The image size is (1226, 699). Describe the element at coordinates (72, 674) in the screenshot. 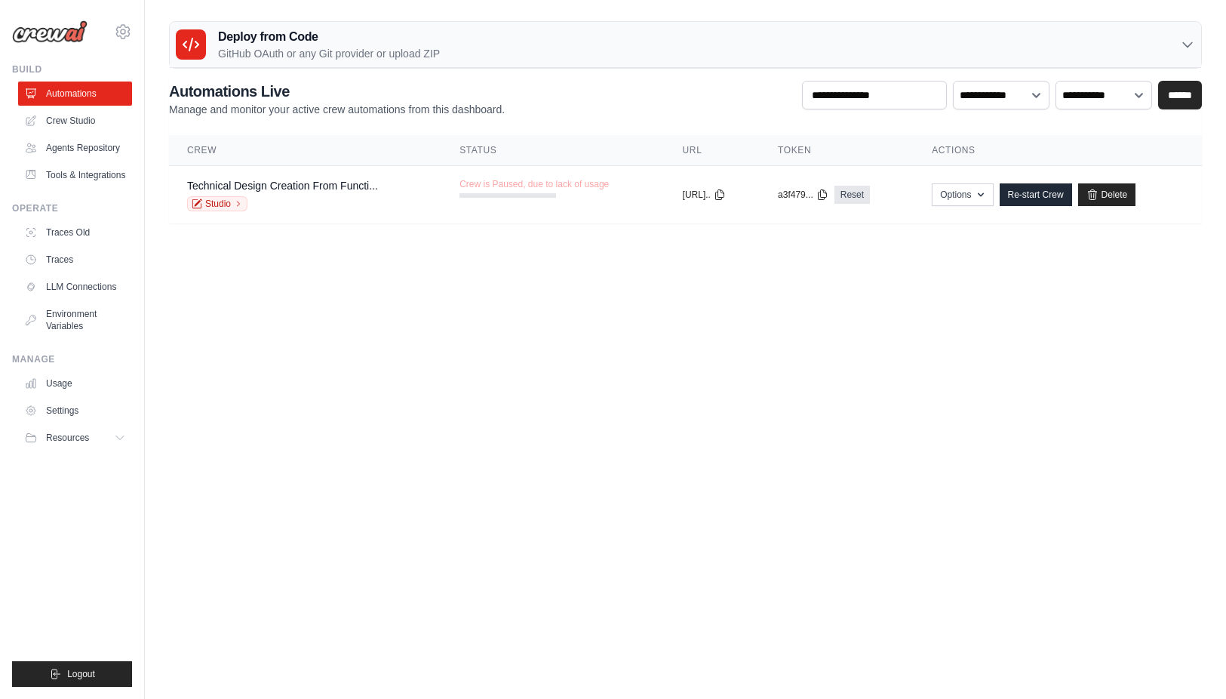

I see `button: Logout` at that location.